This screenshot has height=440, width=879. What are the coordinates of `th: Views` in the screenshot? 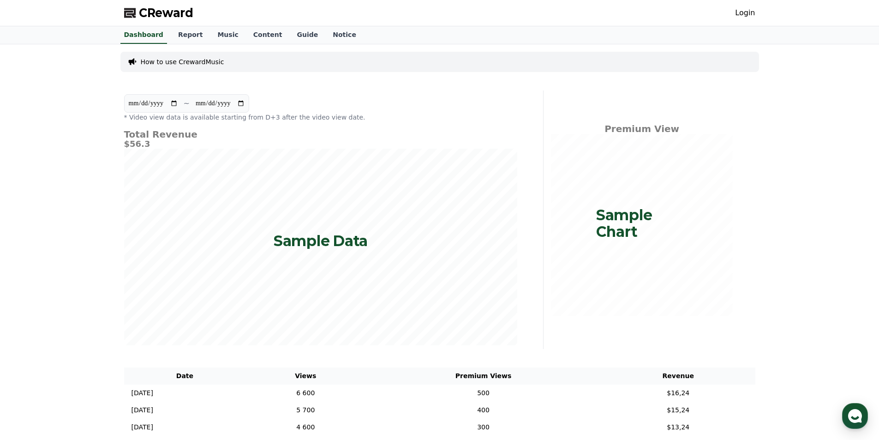 It's located at (305, 376).